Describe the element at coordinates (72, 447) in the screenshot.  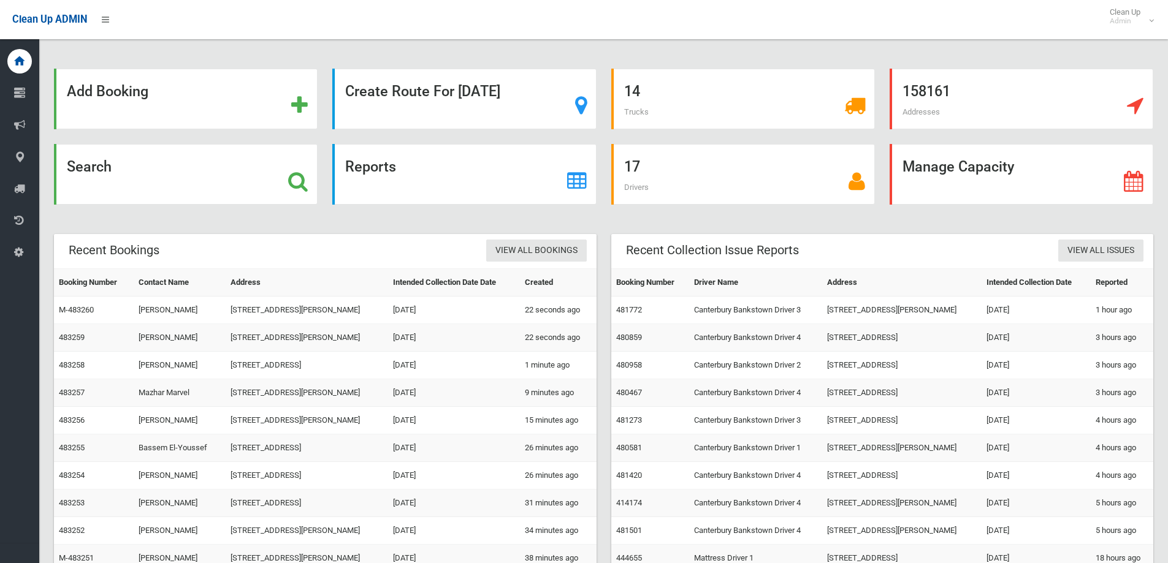
I see `a: 483255` at that location.